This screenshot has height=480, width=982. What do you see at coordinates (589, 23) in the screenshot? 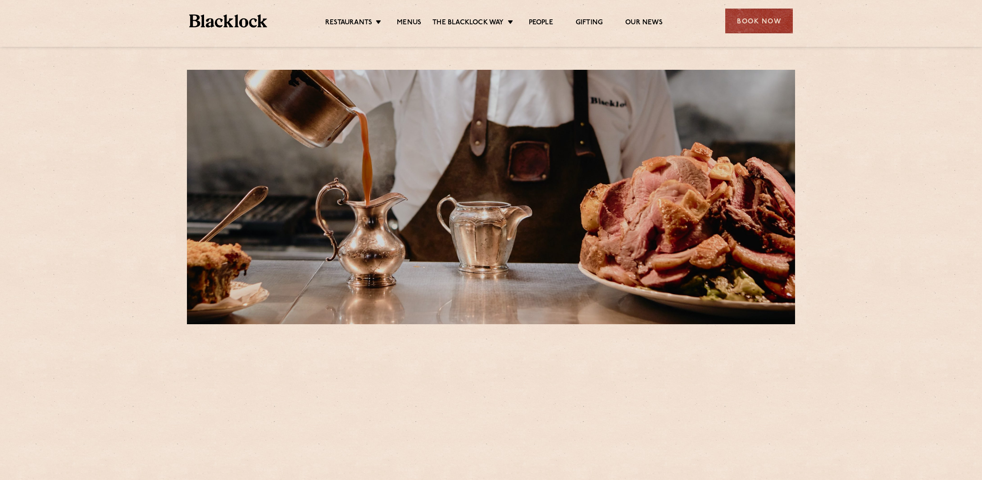
I see `a: Gifting` at bounding box center [589, 23].